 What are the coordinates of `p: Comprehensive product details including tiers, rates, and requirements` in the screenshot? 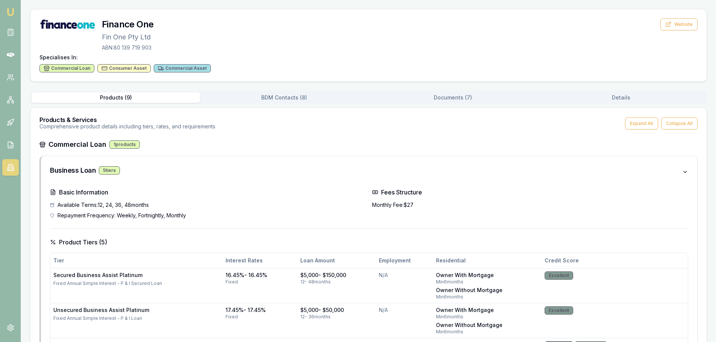 It's located at (127, 127).